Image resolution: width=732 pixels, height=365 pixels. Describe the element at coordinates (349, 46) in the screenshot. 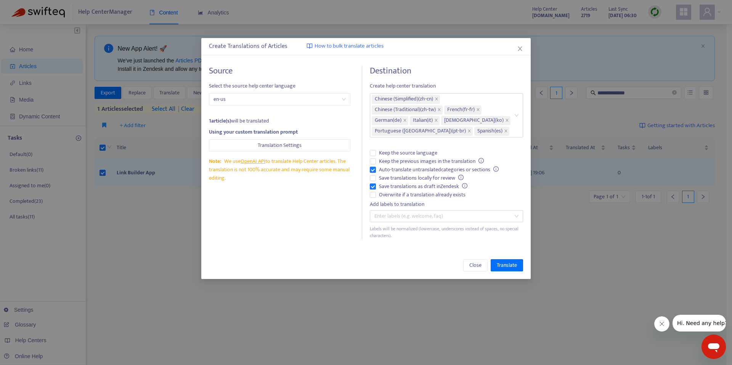

I see `span: How to bulk translate articles` at that location.